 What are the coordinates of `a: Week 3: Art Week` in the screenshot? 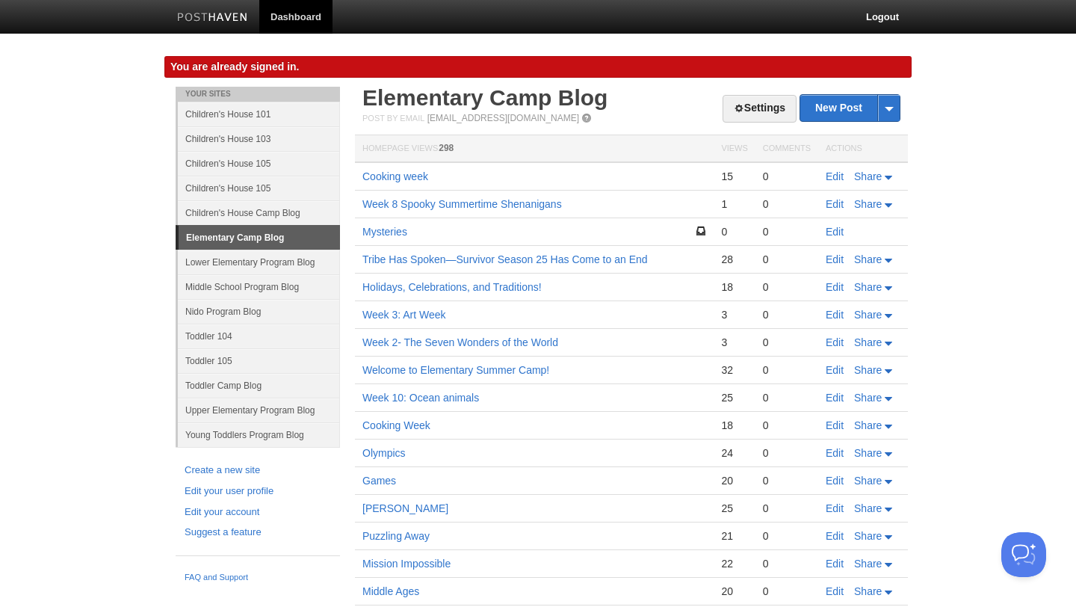 It's located at (404, 314).